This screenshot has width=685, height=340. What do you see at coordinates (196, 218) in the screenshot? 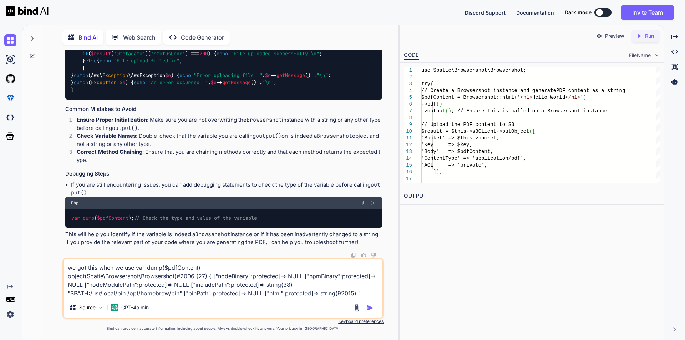
I see `span: // Check the type and value of the variable` at bounding box center [196, 218].